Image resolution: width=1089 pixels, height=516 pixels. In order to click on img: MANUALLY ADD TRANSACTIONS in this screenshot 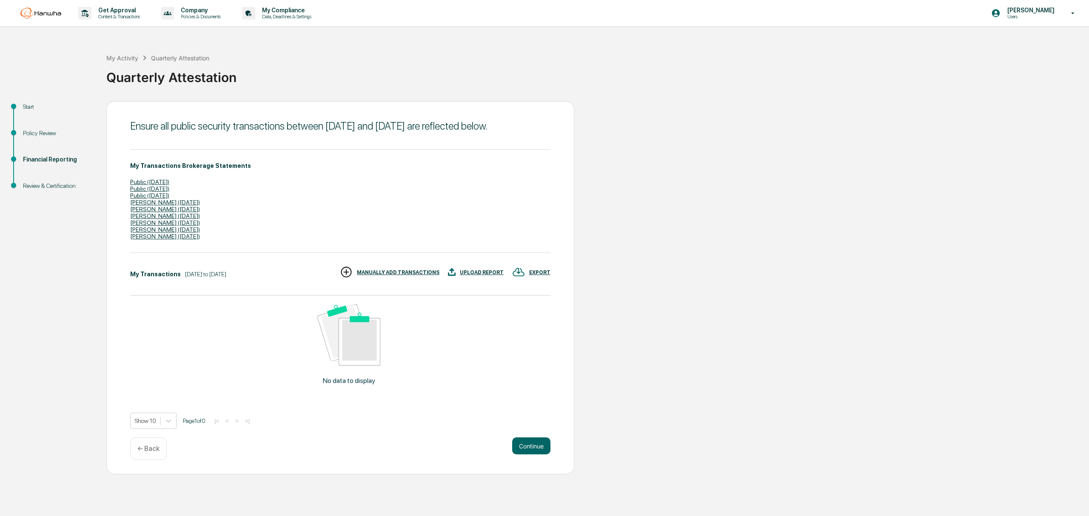, I will do `click(346, 272)`.